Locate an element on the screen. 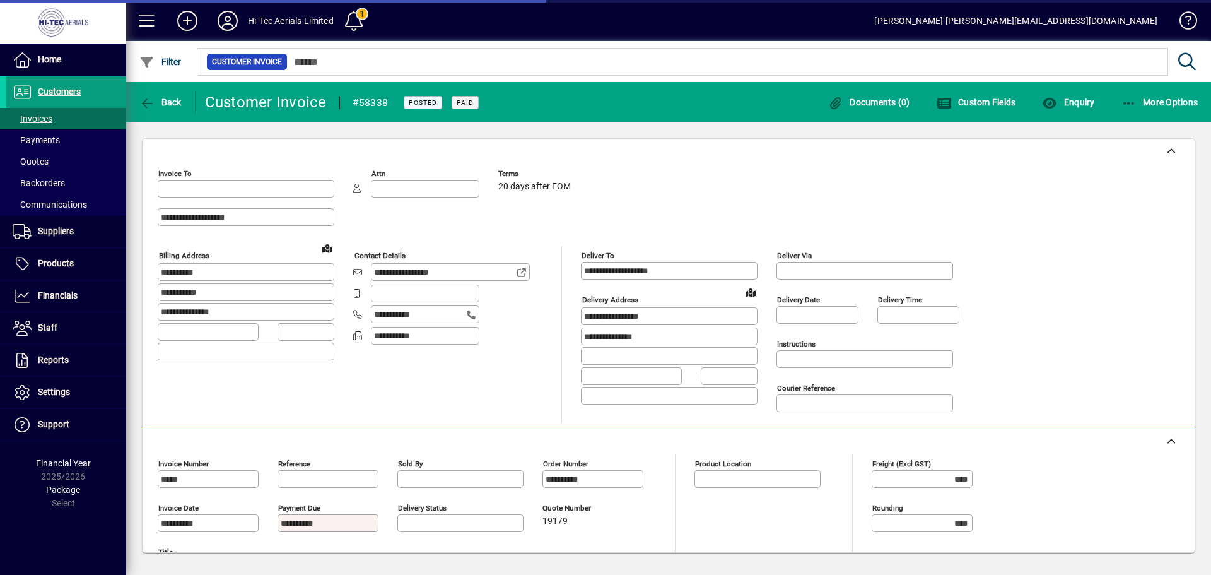  span: Products is located at coordinates (55, 263).